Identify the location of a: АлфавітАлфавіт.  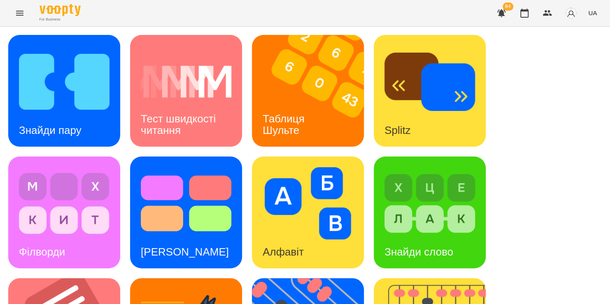
(308, 213).